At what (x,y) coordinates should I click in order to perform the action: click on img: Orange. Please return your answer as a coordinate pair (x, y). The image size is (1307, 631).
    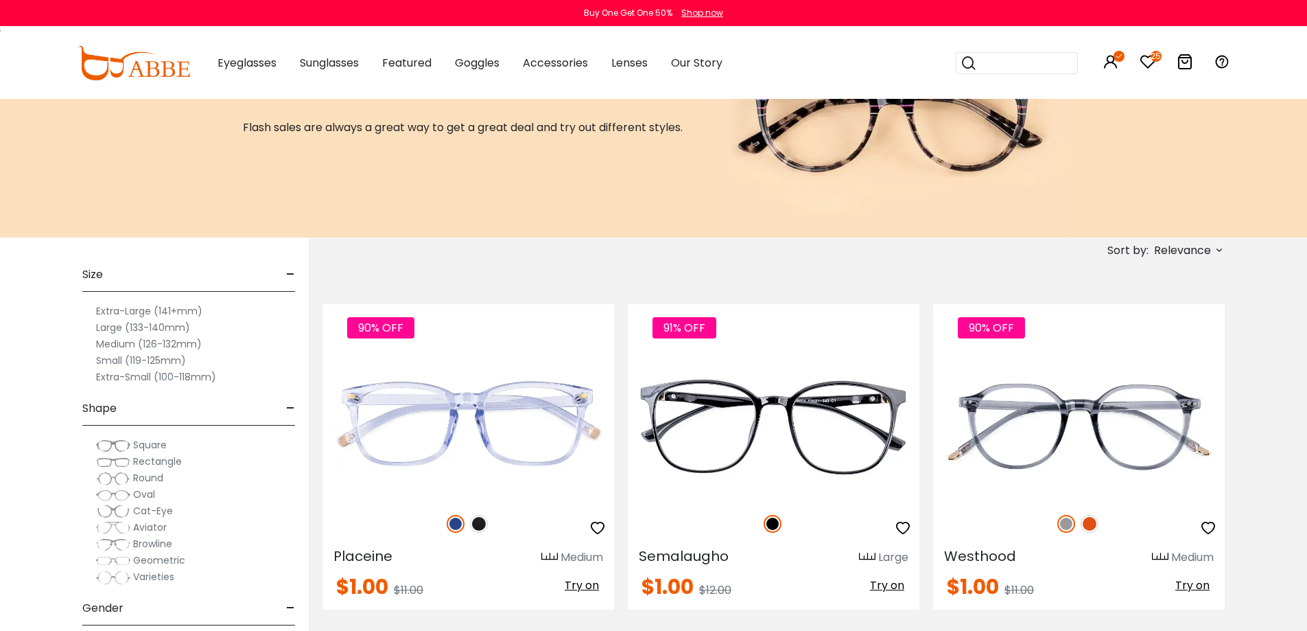
    Looking at the image, I should click on (1090, 524).